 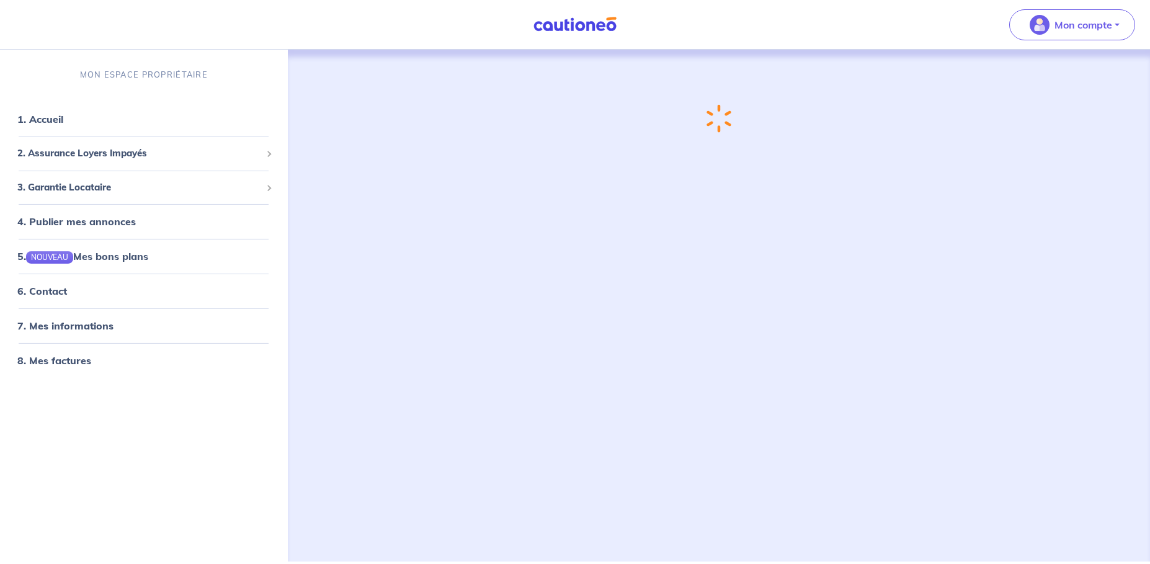 I want to click on img: loading-spinner, so click(x=718, y=118).